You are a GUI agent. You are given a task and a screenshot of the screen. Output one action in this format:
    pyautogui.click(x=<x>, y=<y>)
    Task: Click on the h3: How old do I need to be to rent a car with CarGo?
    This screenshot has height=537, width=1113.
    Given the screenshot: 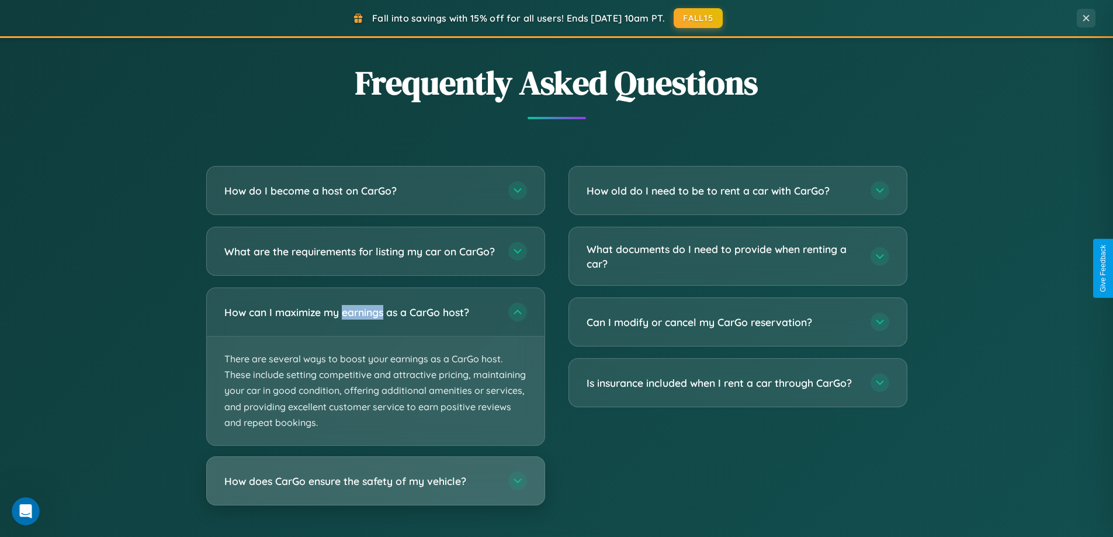 What is the action you would take?
    pyautogui.click(x=723, y=190)
    